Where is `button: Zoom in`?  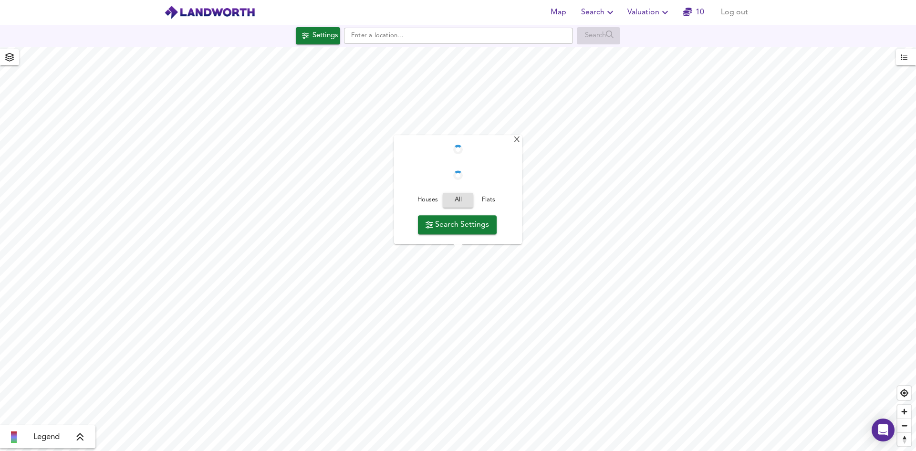
button: Zoom in is located at coordinates (904, 411).